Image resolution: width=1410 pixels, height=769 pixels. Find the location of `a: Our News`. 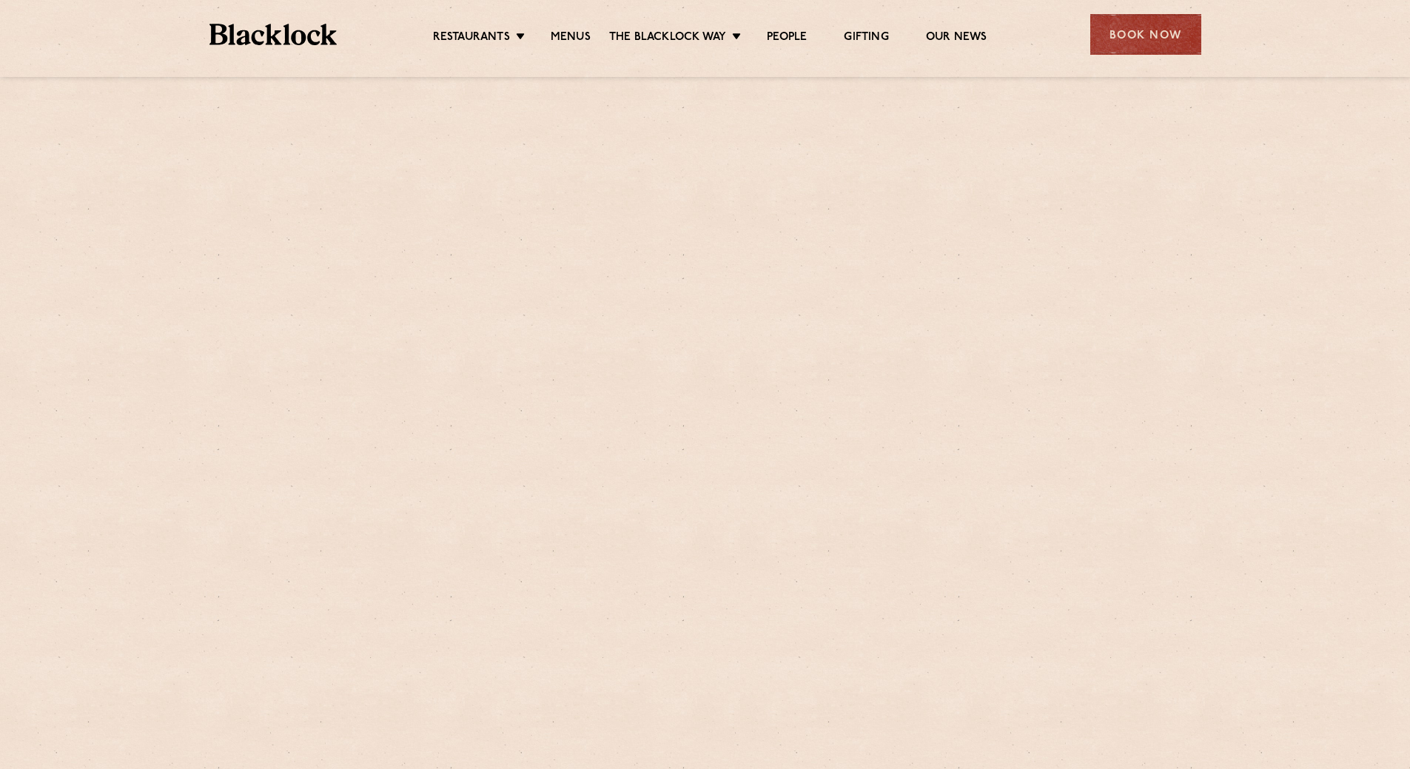

a: Our News is located at coordinates (956, 38).